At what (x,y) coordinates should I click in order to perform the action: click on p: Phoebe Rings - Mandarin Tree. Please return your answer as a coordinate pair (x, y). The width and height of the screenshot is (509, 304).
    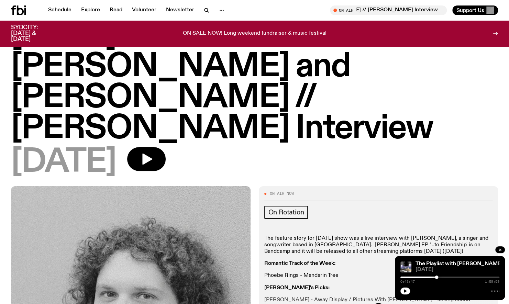
    Looking at the image, I should click on (379, 276).